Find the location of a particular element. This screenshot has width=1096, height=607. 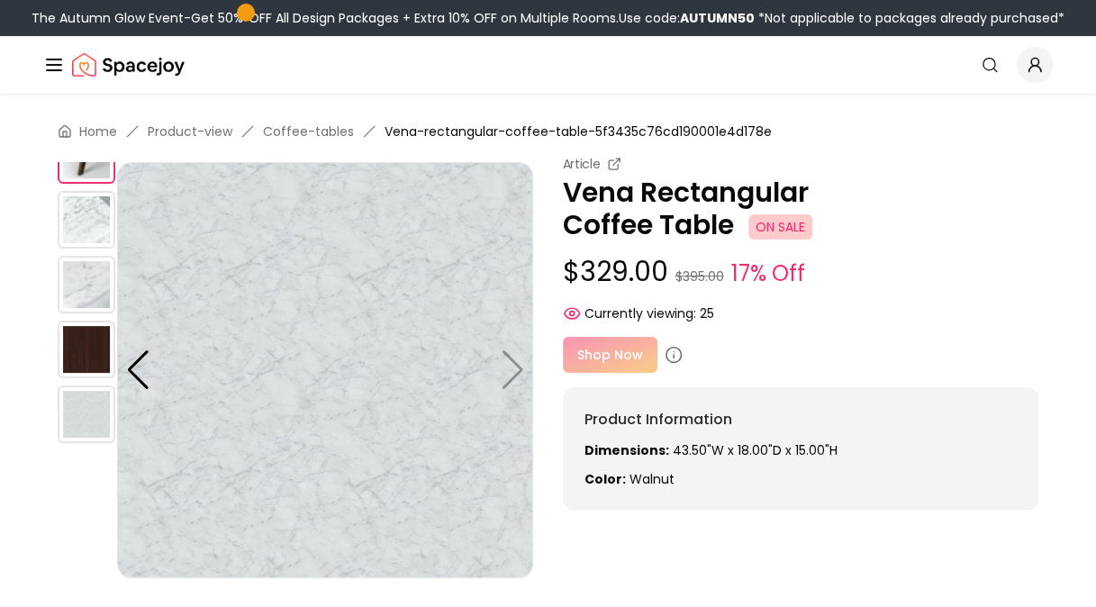

small: $395.00 is located at coordinates (700, 277).